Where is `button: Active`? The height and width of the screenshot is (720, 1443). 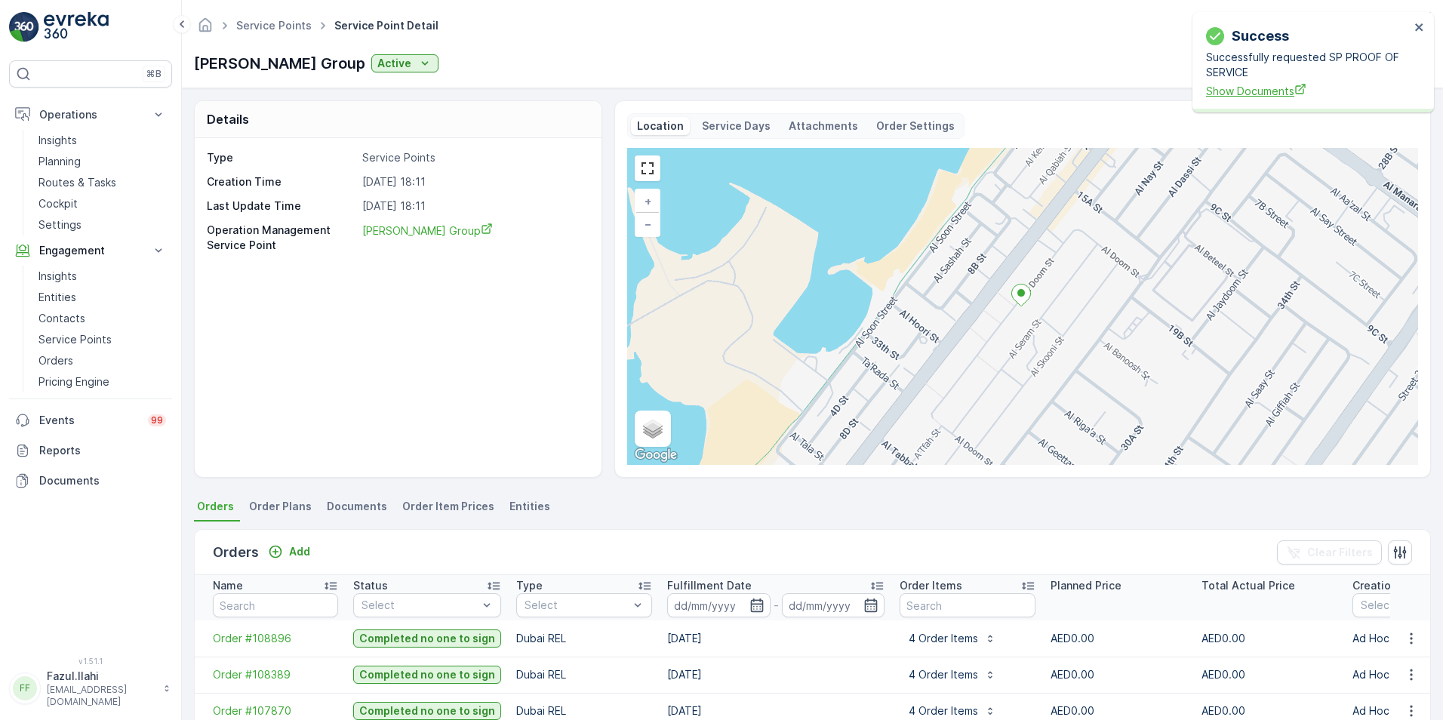 button: Active is located at coordinates (405, 63).